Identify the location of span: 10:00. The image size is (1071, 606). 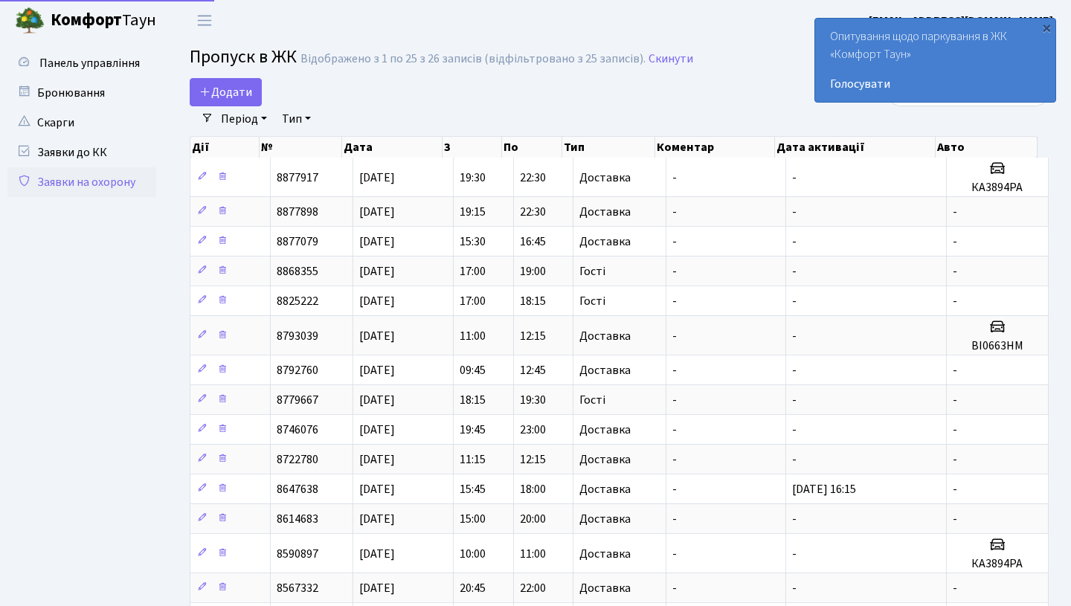
(472, 554).